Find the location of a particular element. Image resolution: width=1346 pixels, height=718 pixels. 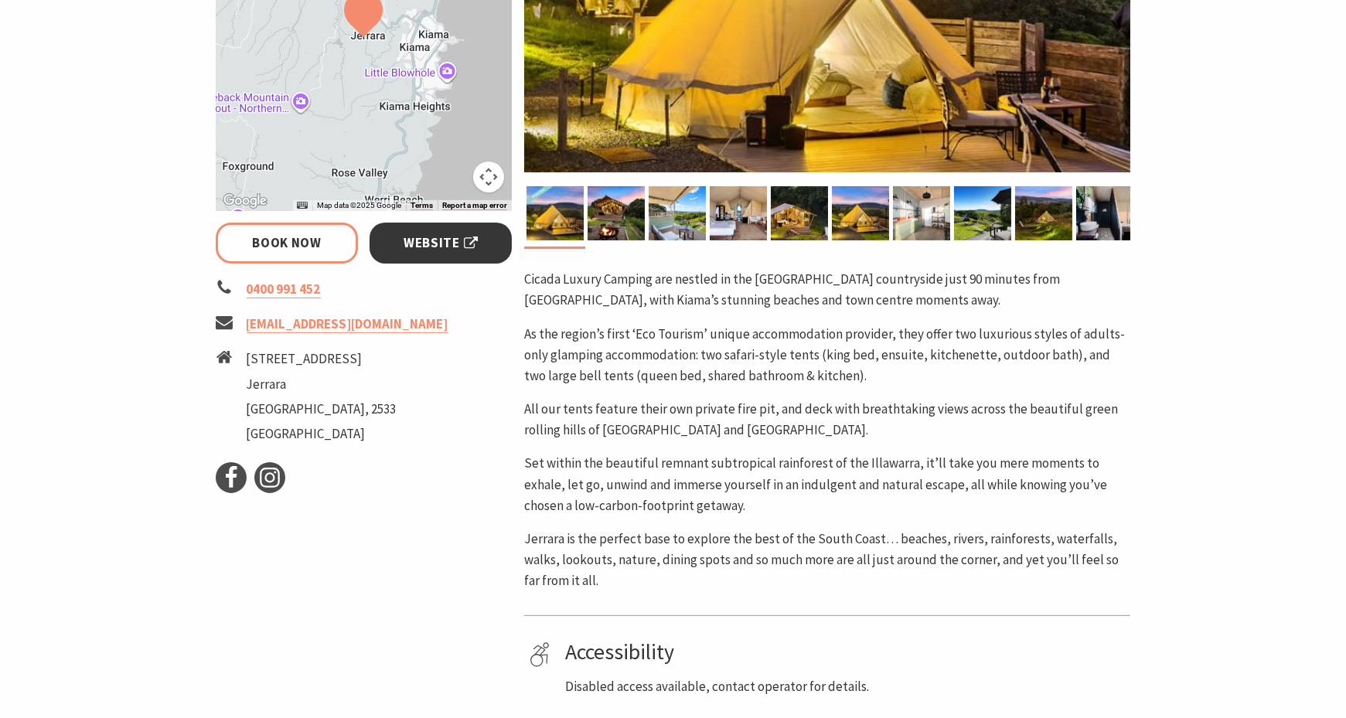

img: Golden Emperor Safari Tent is located at coordinates (799, 213).